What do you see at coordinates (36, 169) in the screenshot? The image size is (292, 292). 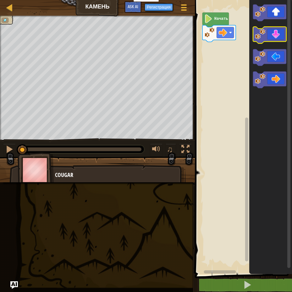 I see `img: thang_avatar_frame.png` at bounding box center [36, 169].